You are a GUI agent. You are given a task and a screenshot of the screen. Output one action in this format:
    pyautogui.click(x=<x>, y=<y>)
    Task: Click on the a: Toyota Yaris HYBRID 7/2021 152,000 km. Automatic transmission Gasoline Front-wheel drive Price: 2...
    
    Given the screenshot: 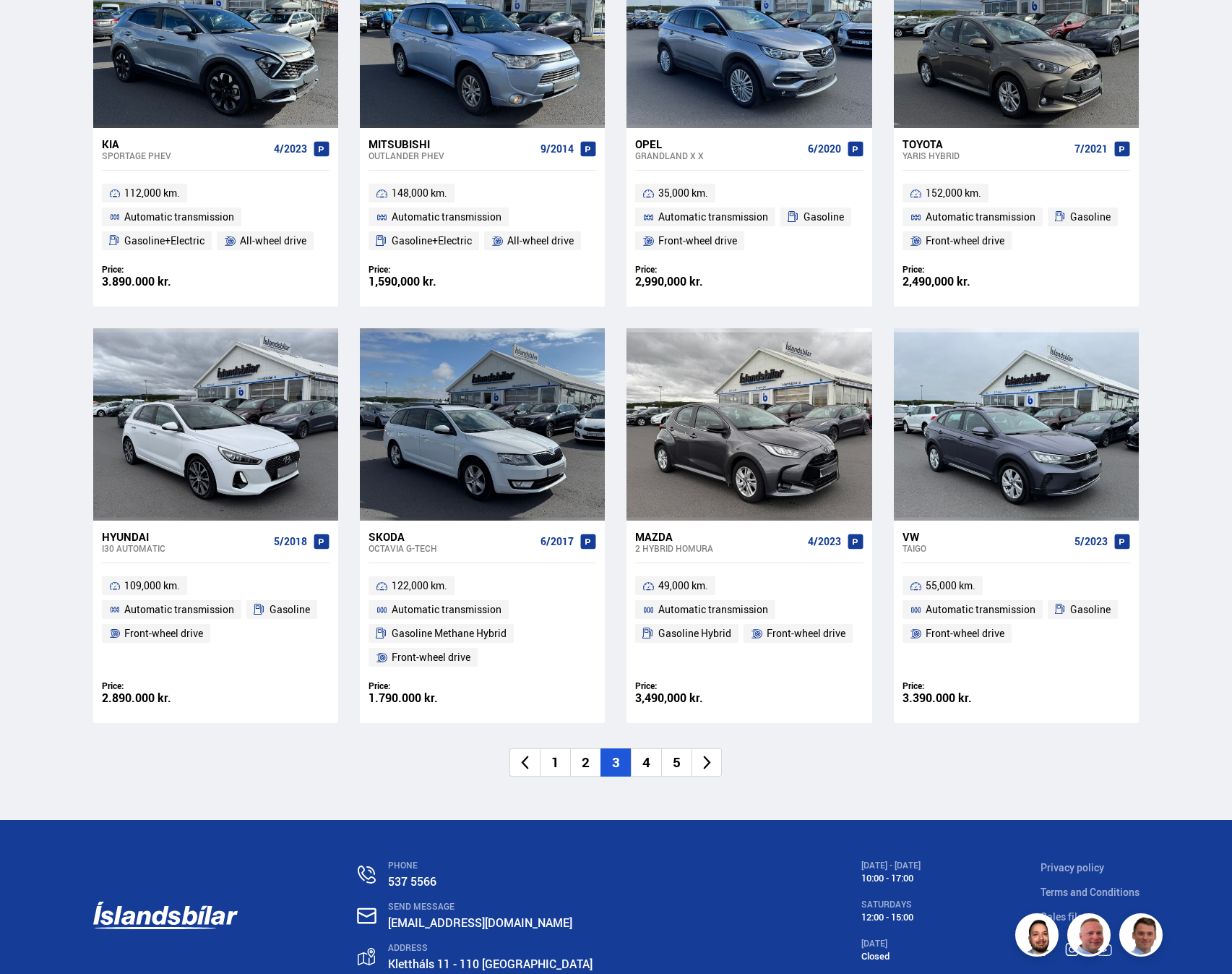 What is the action you would take?
    pyautogui.click(x=1017, y=216)
    